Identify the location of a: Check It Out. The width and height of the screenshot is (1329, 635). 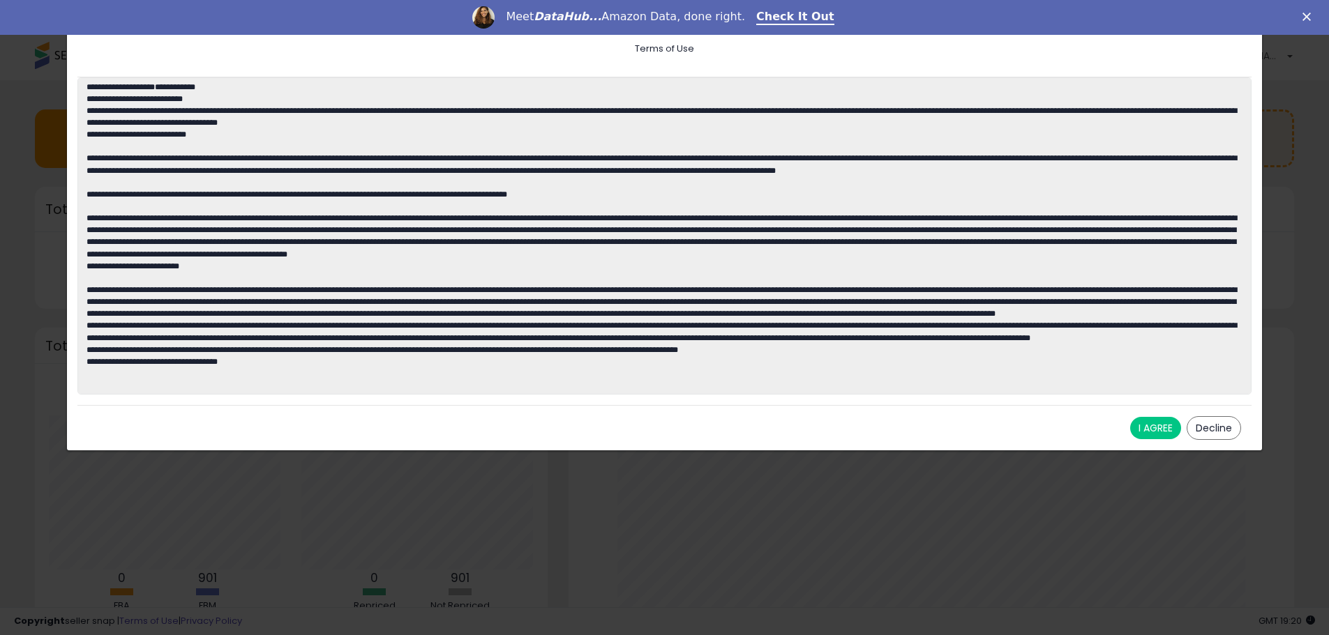
(795, 17).